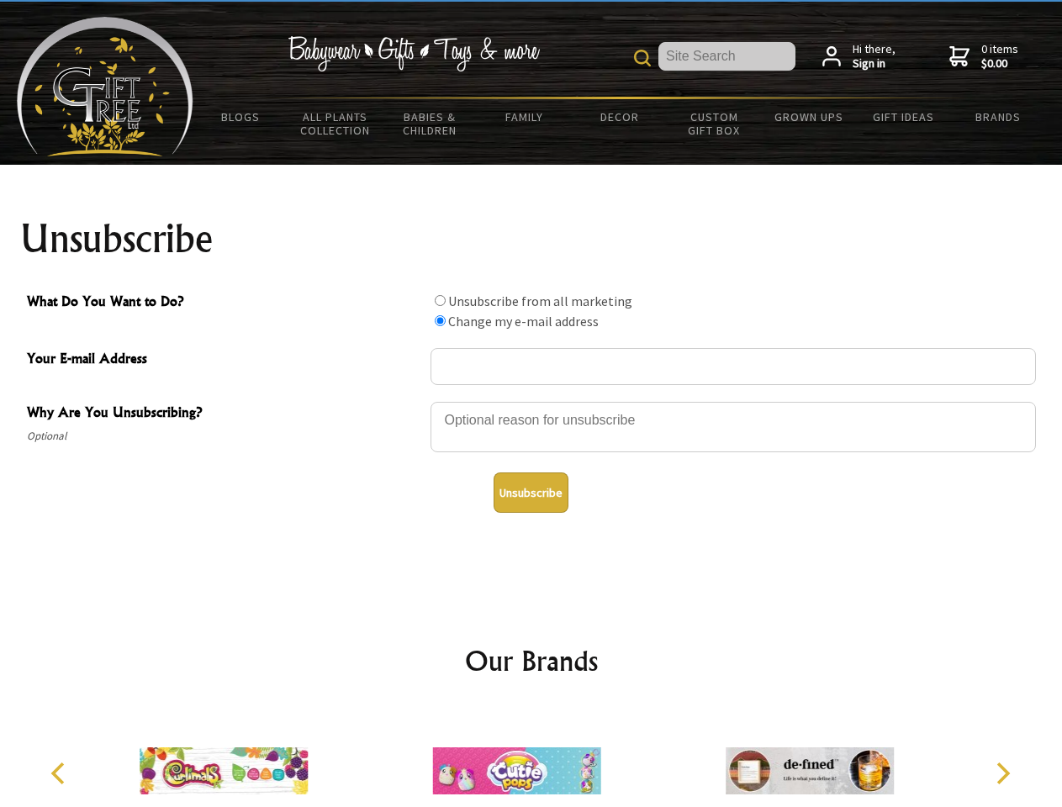  Describe the element at coordinates (105, 87) in the screenshot. I see `img: Babyware - Gifts - Toys and more...` at that location.